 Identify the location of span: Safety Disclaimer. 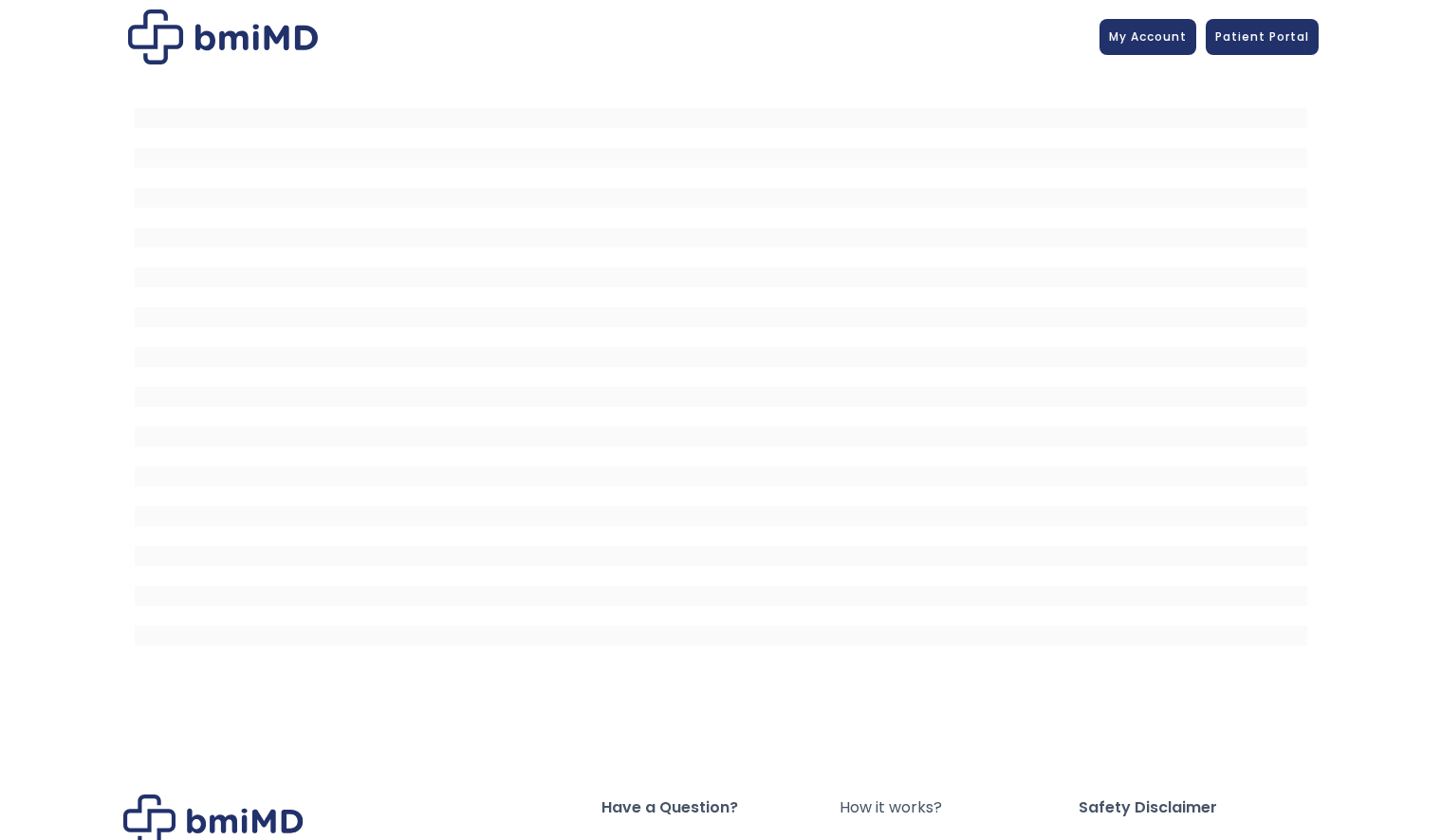
(1198, 808).